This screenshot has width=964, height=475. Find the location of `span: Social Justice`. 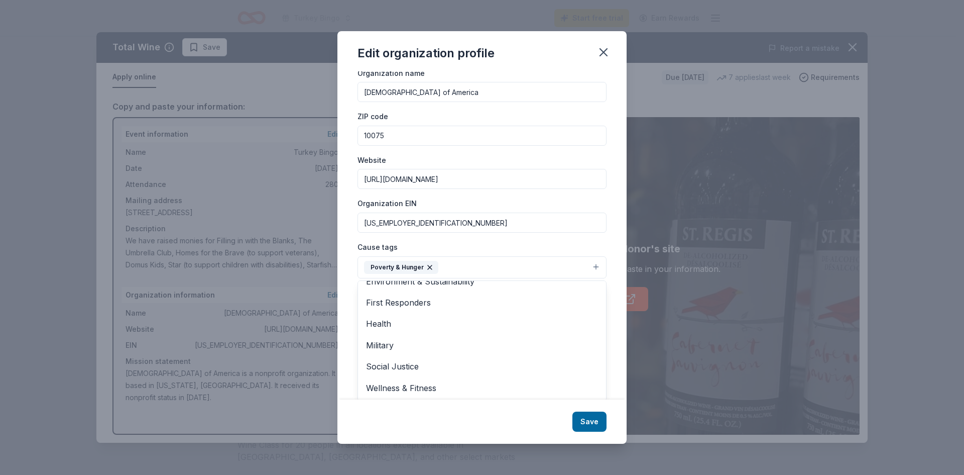

span: Social Justice is located at coordinates (482, 366).